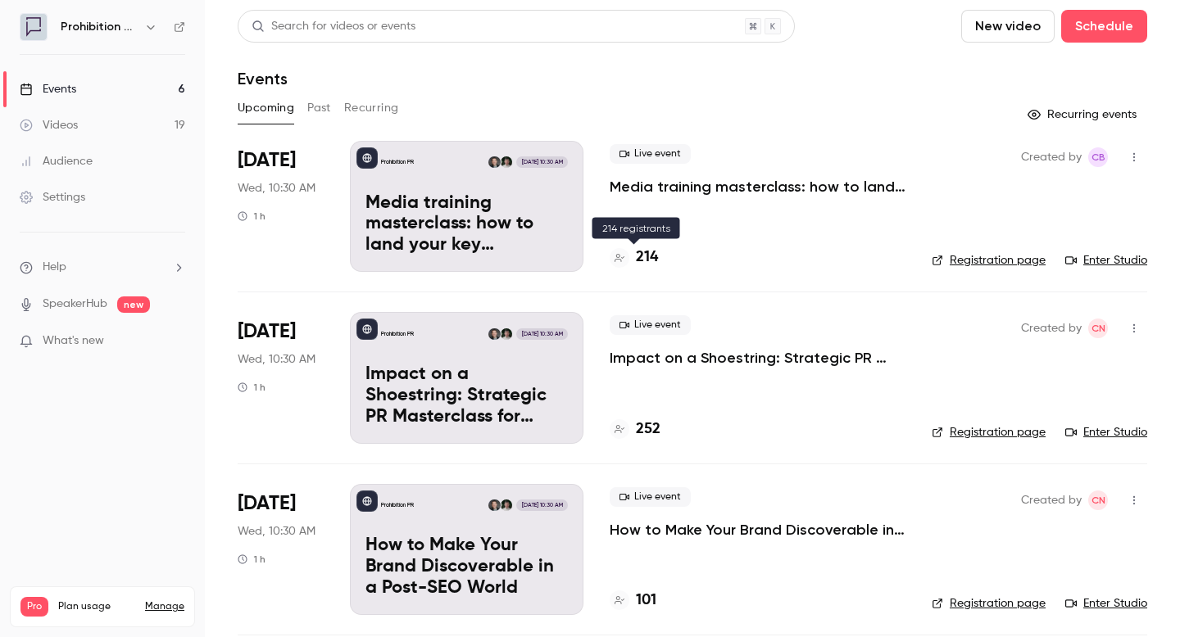 The height and width of the screenshot is (637, 1180). I want to click on div: Audience, so click(56, 161).